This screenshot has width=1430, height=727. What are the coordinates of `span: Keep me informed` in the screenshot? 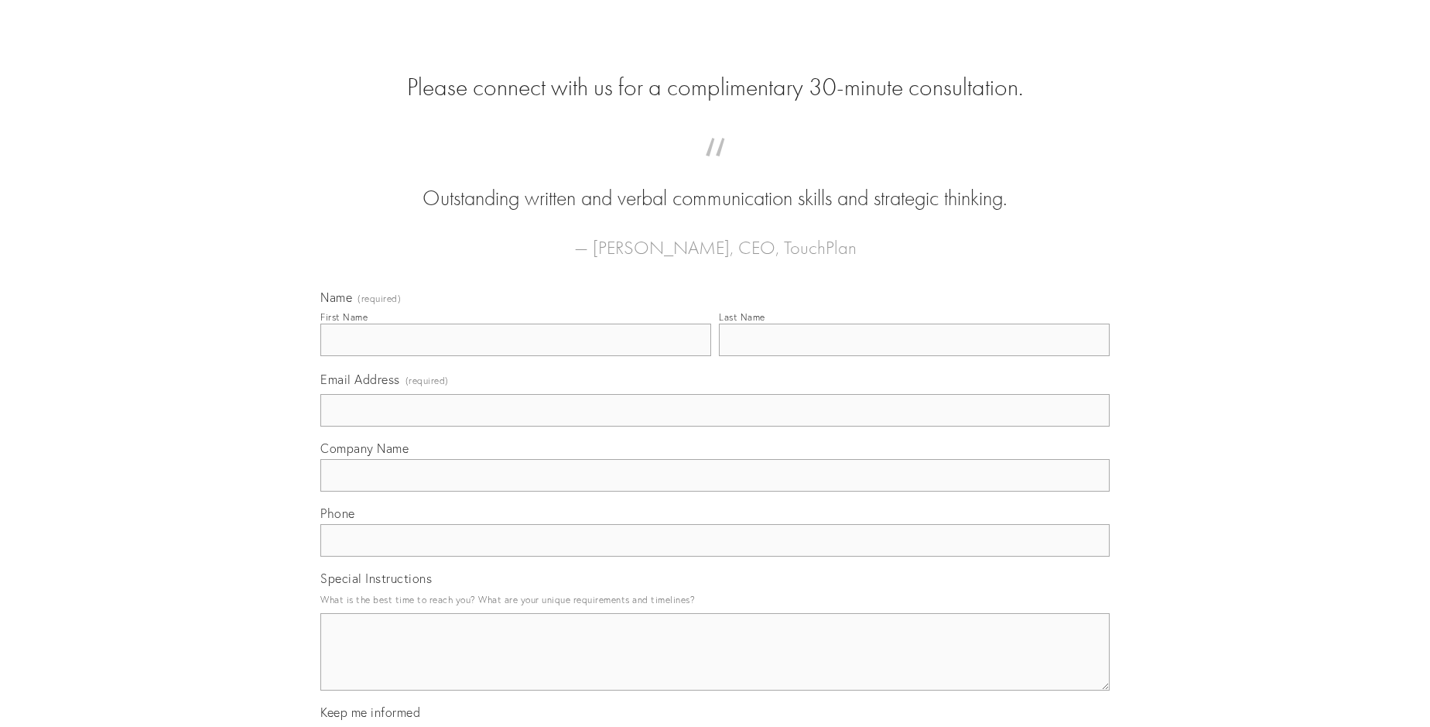 It's located at (370, 712).